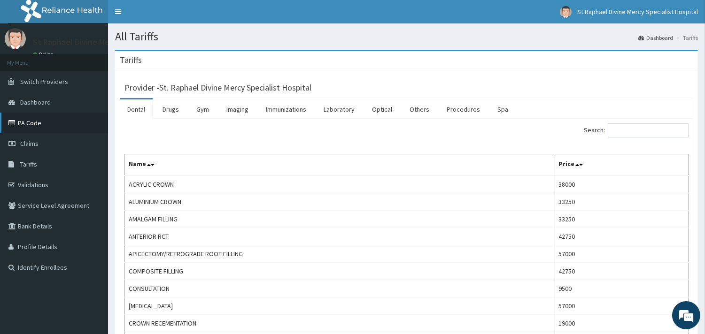  What do you see at coordinates (92, 152) in the screenshot?
I see `span: We're online!` at bounding box center [92, 152].